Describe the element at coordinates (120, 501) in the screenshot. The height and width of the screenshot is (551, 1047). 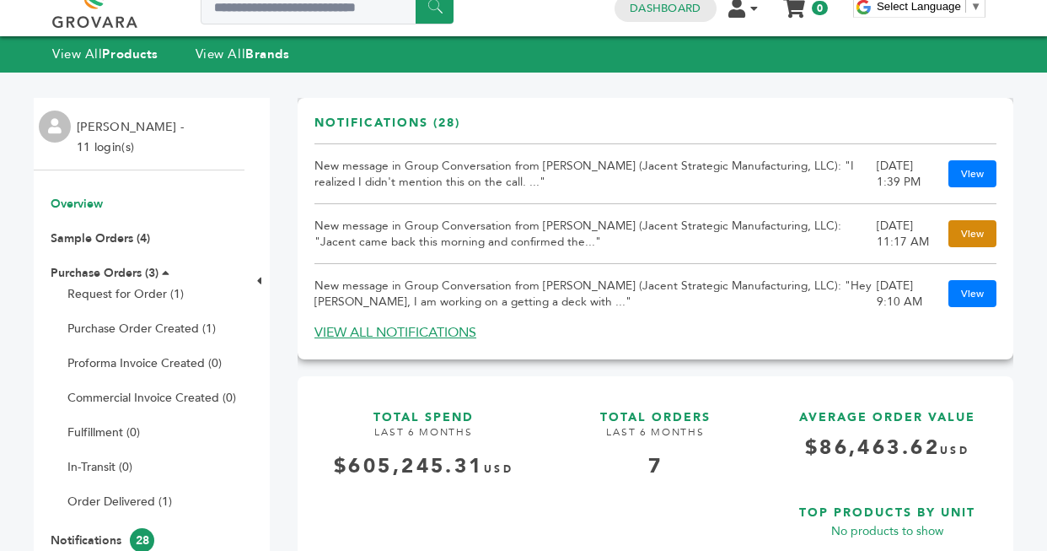
I see `a: Order Delivered (1)` at that location.